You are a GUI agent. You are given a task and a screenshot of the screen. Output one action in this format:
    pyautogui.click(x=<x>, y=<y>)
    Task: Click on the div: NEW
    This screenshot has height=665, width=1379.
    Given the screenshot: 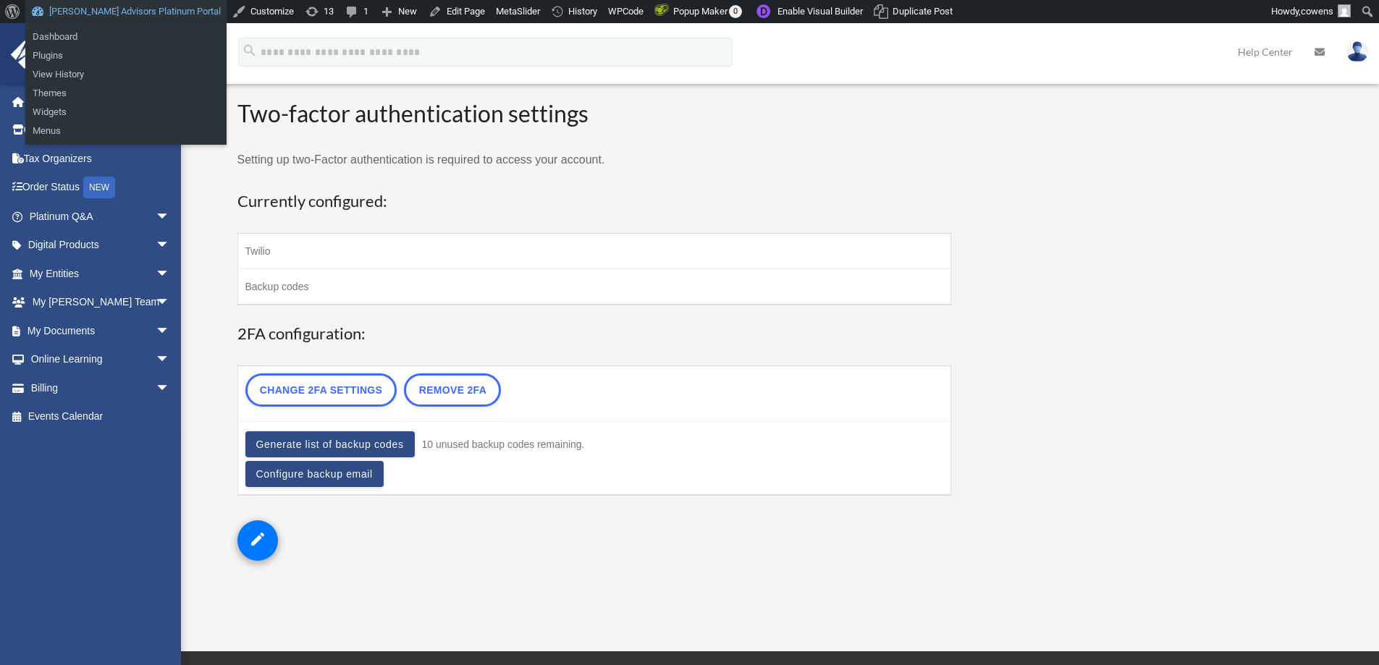 What is the action you would take?
    pyautogui.click(x=99, y=187)
    